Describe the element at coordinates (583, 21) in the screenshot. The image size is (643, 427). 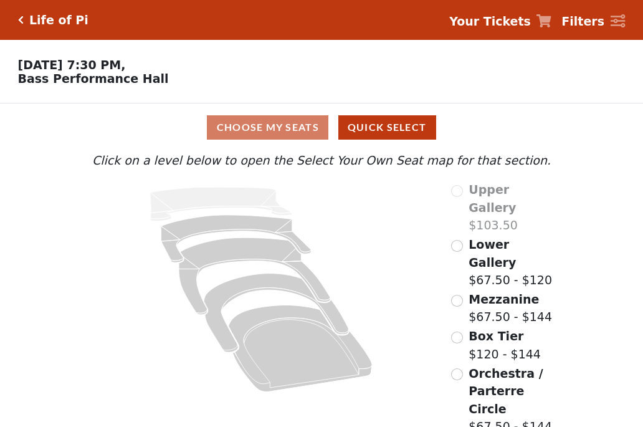
I see `strong: Filters` at that location.